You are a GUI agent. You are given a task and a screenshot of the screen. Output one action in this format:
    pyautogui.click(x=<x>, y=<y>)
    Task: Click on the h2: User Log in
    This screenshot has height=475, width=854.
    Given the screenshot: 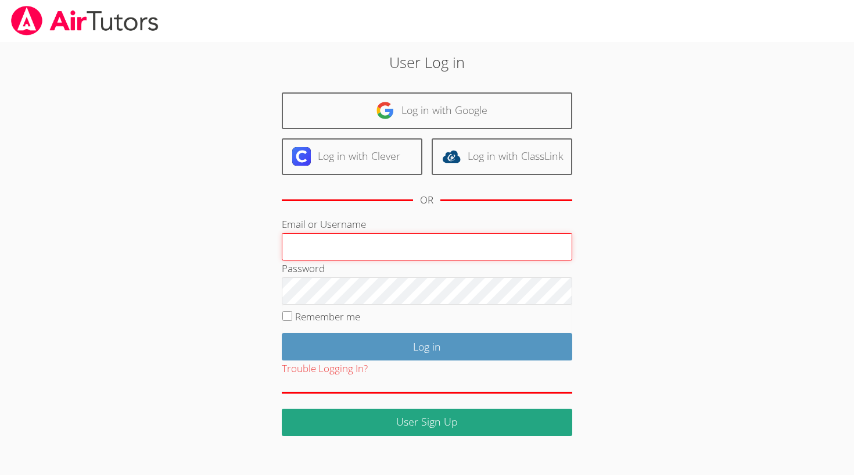 What is the action you would take?
    pyautogui.click(x=427, y=62)
    